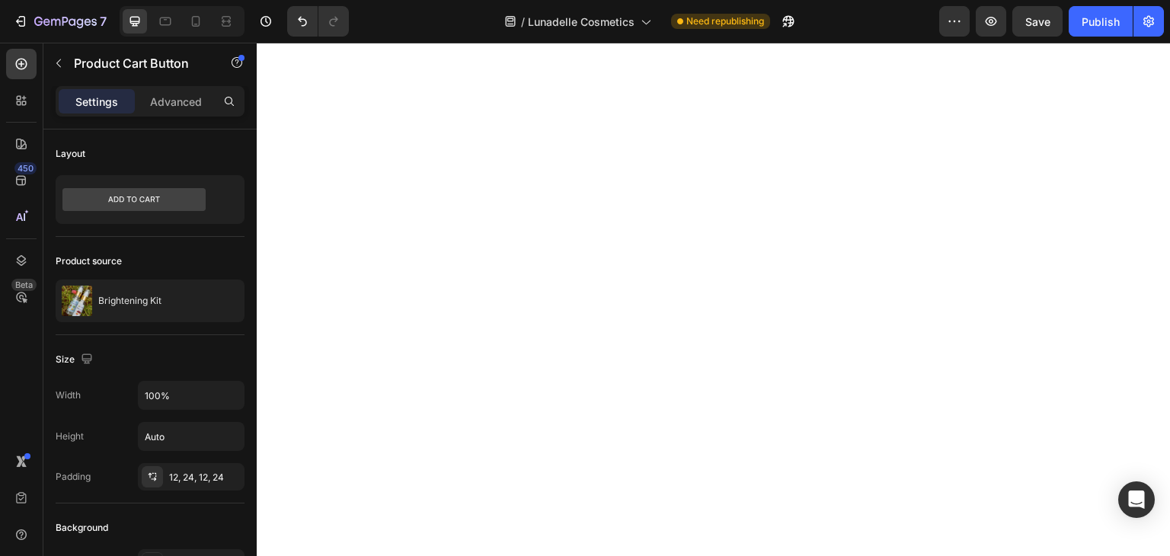 The width and height of the screenshot is (1170, 556). What do you see at coordinates (205, 478) in the screenshot?
I see `div: 12, 24, 12, 24` at bounding box center [205, 478].